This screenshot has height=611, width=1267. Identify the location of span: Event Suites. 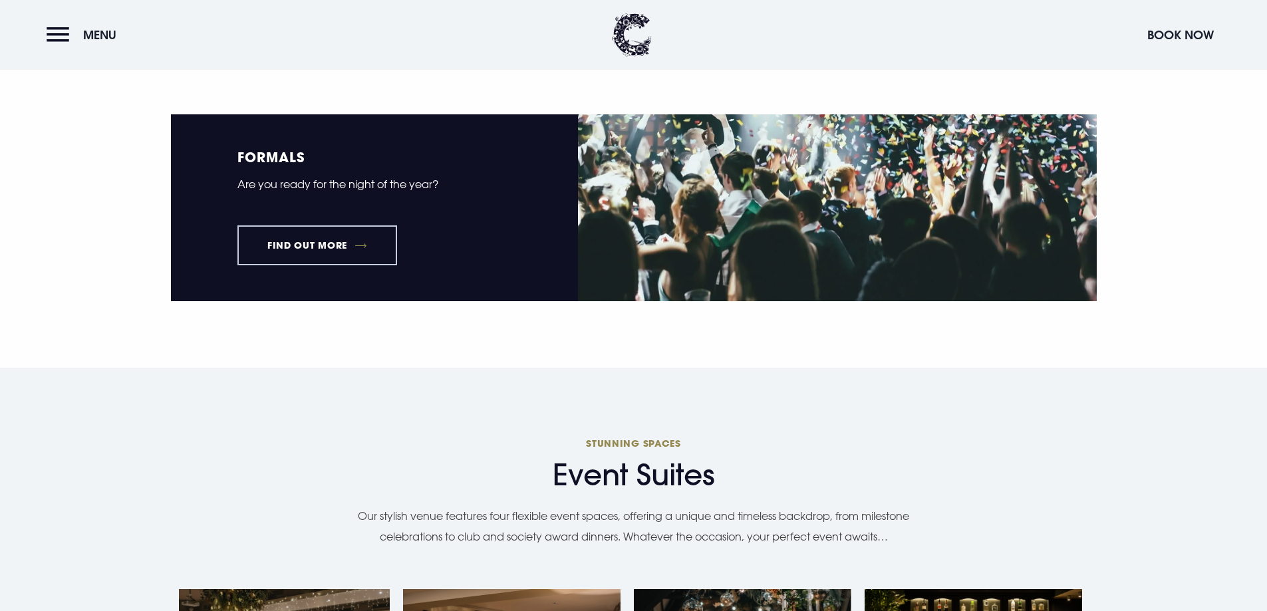
(634, 475).